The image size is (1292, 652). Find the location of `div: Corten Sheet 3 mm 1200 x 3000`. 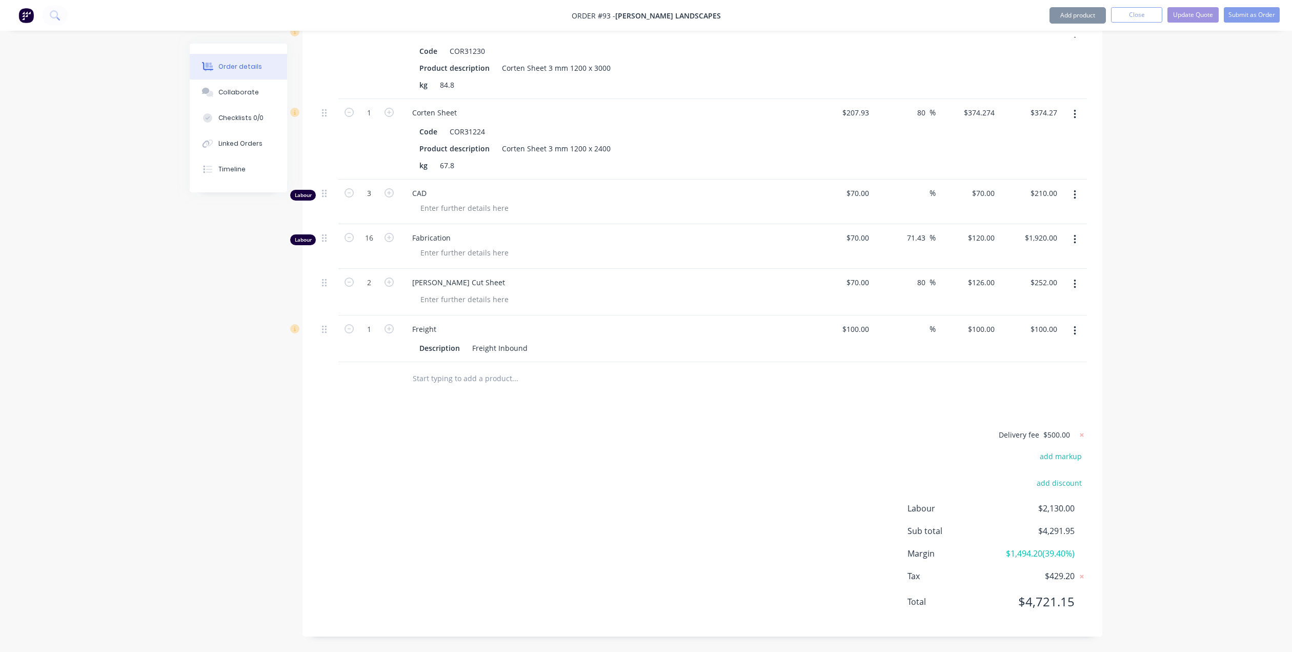

div: Corten Sheet 3 mm 1200 x 3000 is located at coordinates (556, 68).